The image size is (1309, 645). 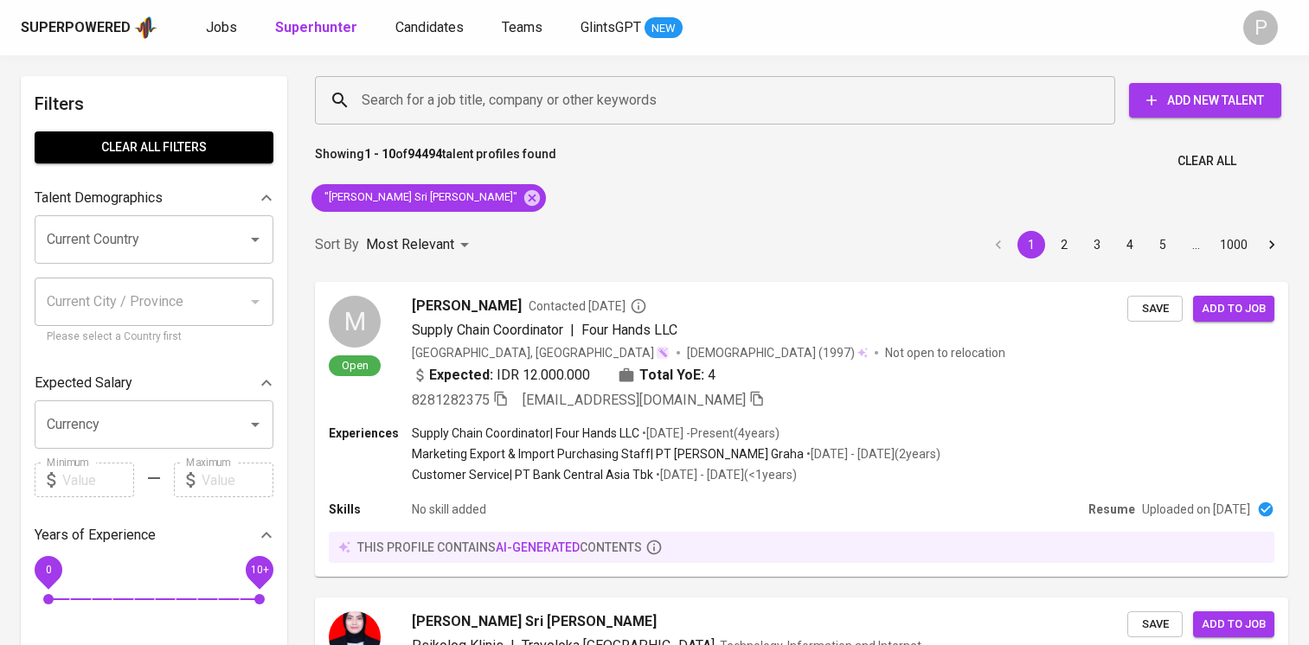 I want to click on button: page 1, so click(x=1031, y=245).